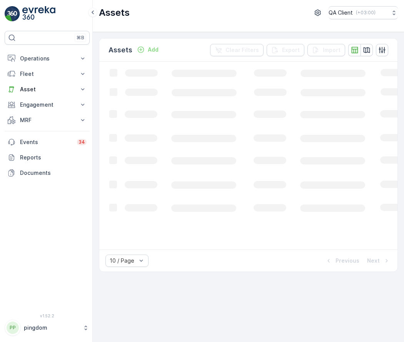  What do you see at coordinates (379, 261) in the screenshot?
I see `button: Next` at bounding box center [379, 261].